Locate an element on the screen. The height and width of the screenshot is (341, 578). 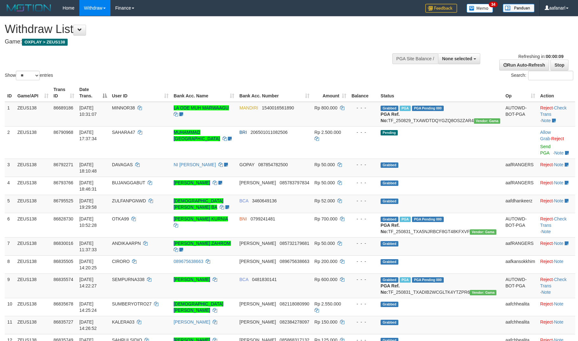
a: LA ODE MUH MARWAAGU is located at coordinates (201, 108).